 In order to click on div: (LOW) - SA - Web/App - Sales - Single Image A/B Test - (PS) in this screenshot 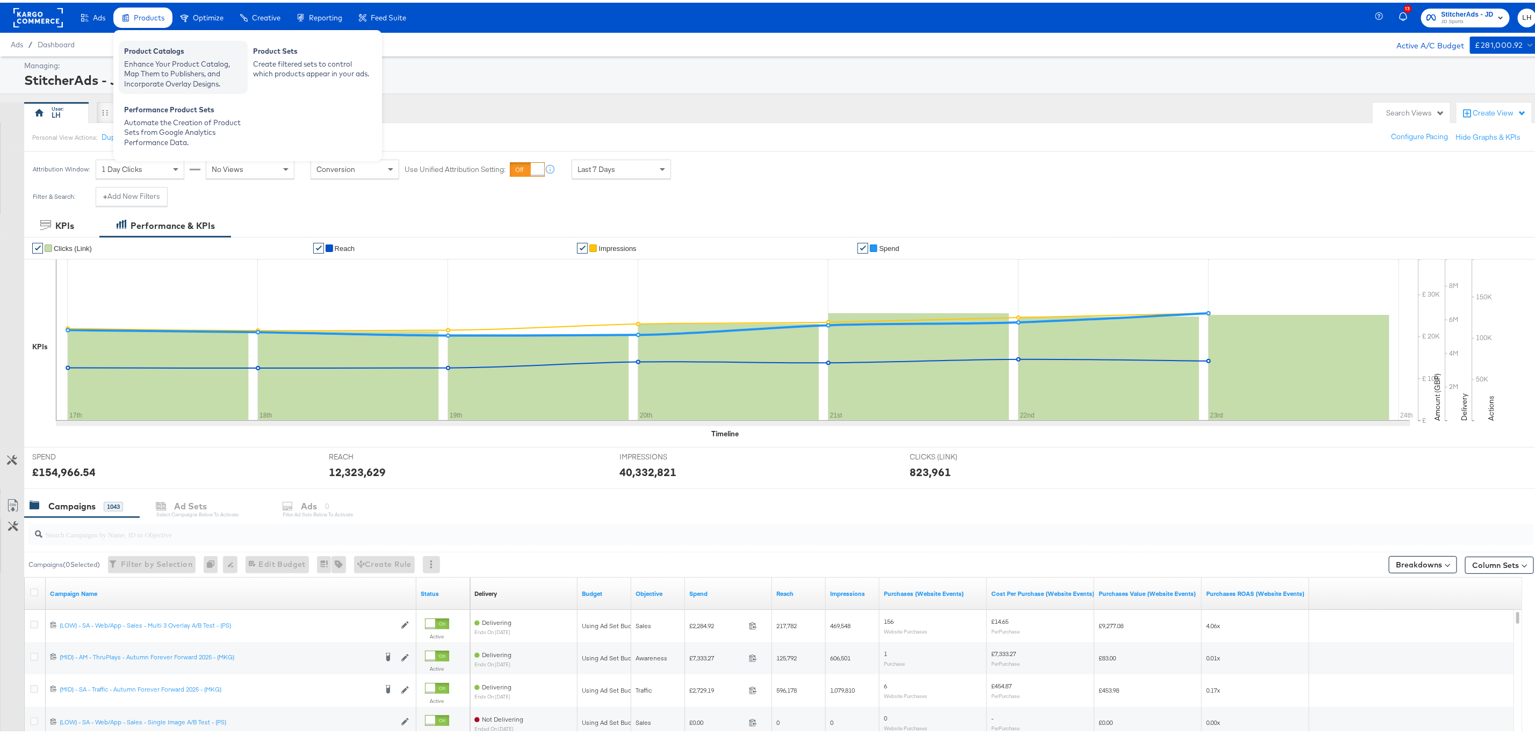, I will do `click(227, 720)`.